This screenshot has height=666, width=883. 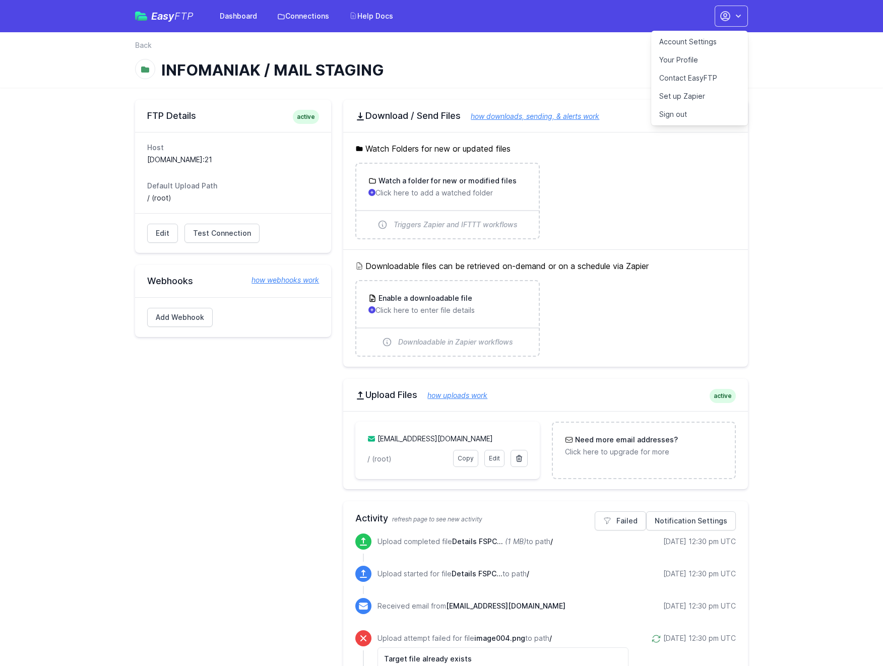 I want to click on a: Your Profile, so click(x=699, y=60).